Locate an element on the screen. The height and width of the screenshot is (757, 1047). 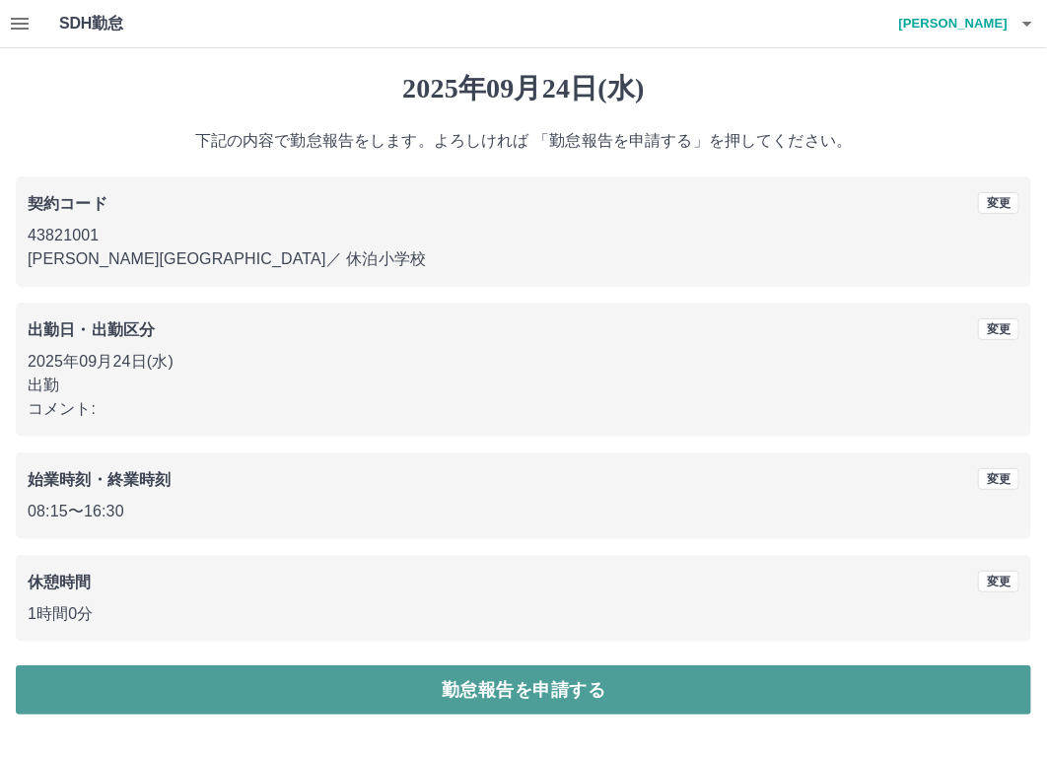
p: 08:15 〜 16:30 is located at coordinates (523, 512).